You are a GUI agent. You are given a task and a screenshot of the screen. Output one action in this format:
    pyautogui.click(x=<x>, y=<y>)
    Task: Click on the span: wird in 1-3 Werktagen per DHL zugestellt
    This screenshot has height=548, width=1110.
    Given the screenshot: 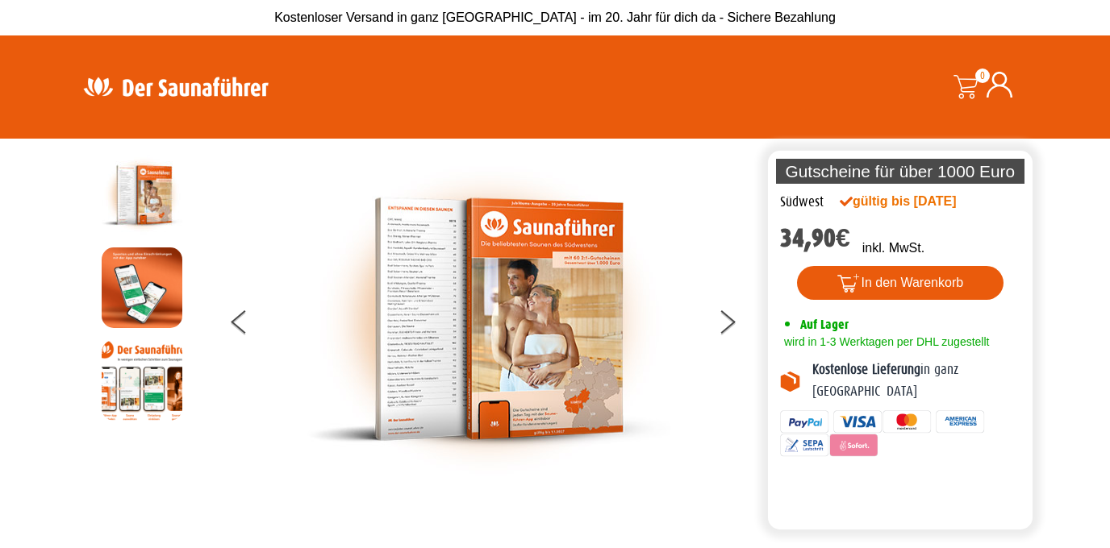 What is the action you would take?
    pyautogui.click(x=884, y=342)
    